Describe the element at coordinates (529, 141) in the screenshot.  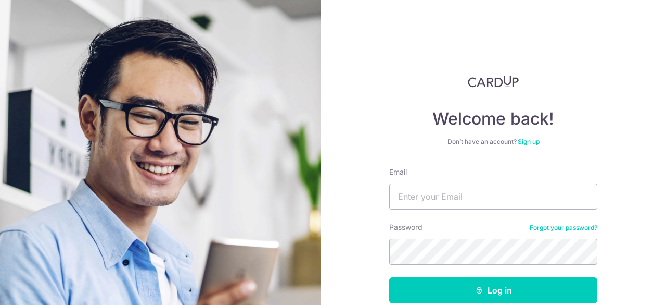
I see `a: Sign up` at that location.